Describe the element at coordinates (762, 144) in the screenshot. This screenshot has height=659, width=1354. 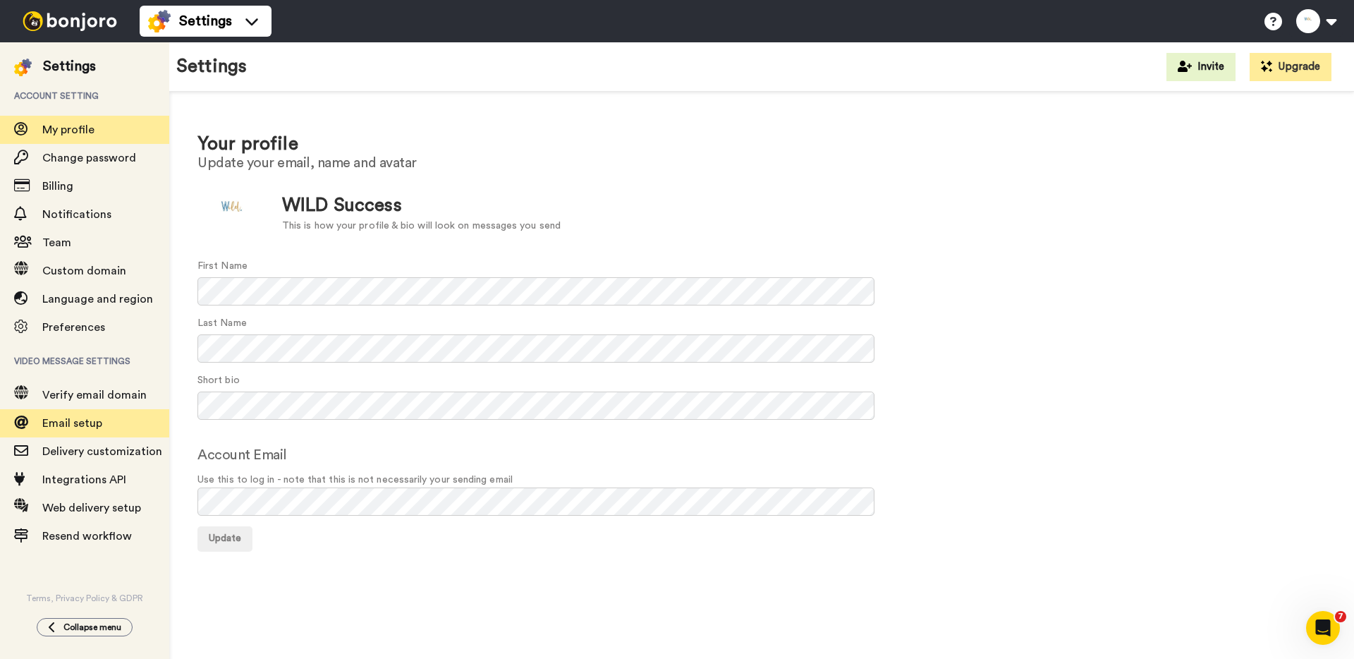
I see `h1: Your profile` at that location.